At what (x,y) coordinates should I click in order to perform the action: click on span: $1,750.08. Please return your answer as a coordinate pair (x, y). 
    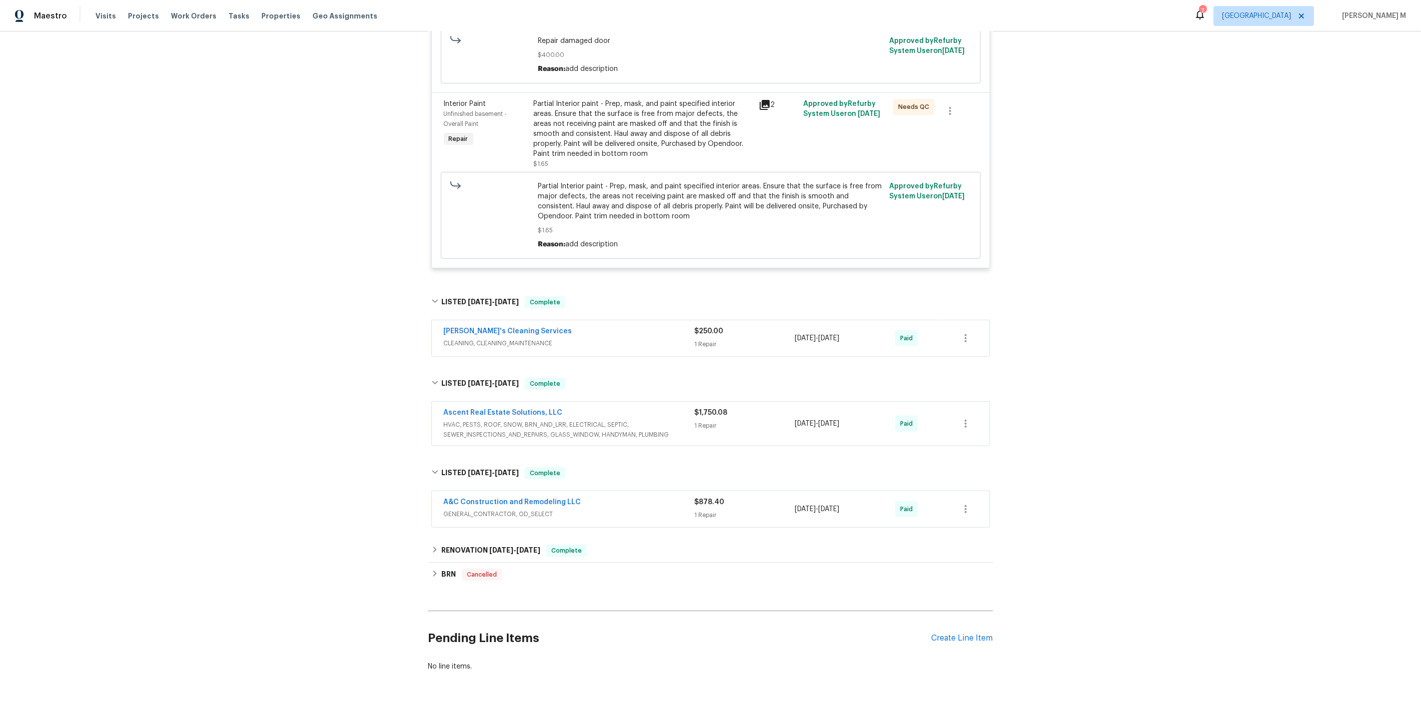
    Looking at the image, I should click on (711, 413).